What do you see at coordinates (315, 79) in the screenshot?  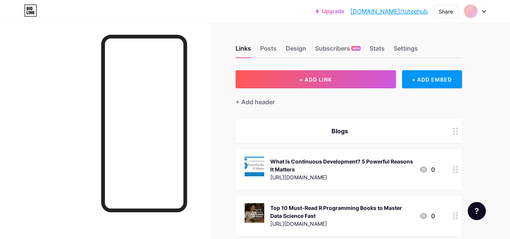 I see `button: + ADD LINK` at bounding box center [315, 79].